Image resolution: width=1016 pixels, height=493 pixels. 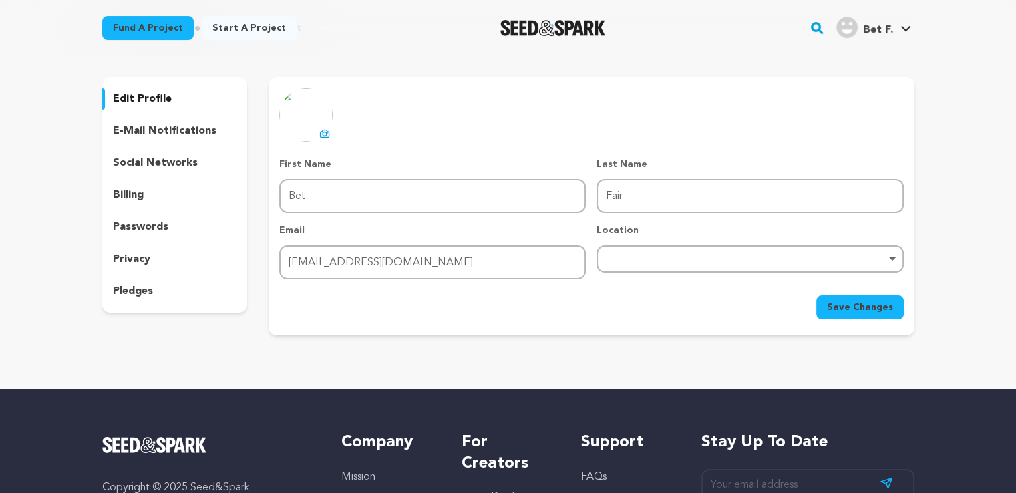 What do you see at coordinates (155, 163) in the screenshot?
I see `p: social networks` at bounding box center [155, 163].